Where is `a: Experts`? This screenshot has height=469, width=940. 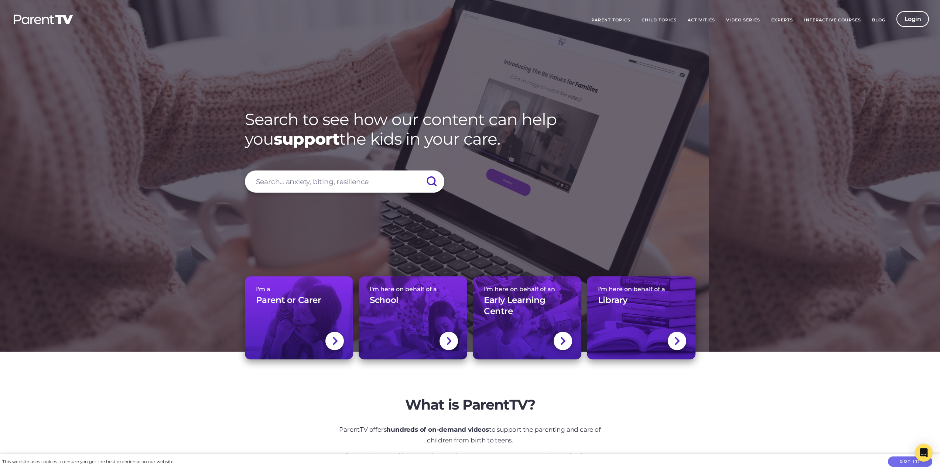
a: Experts is located at coordinates (782, 20).